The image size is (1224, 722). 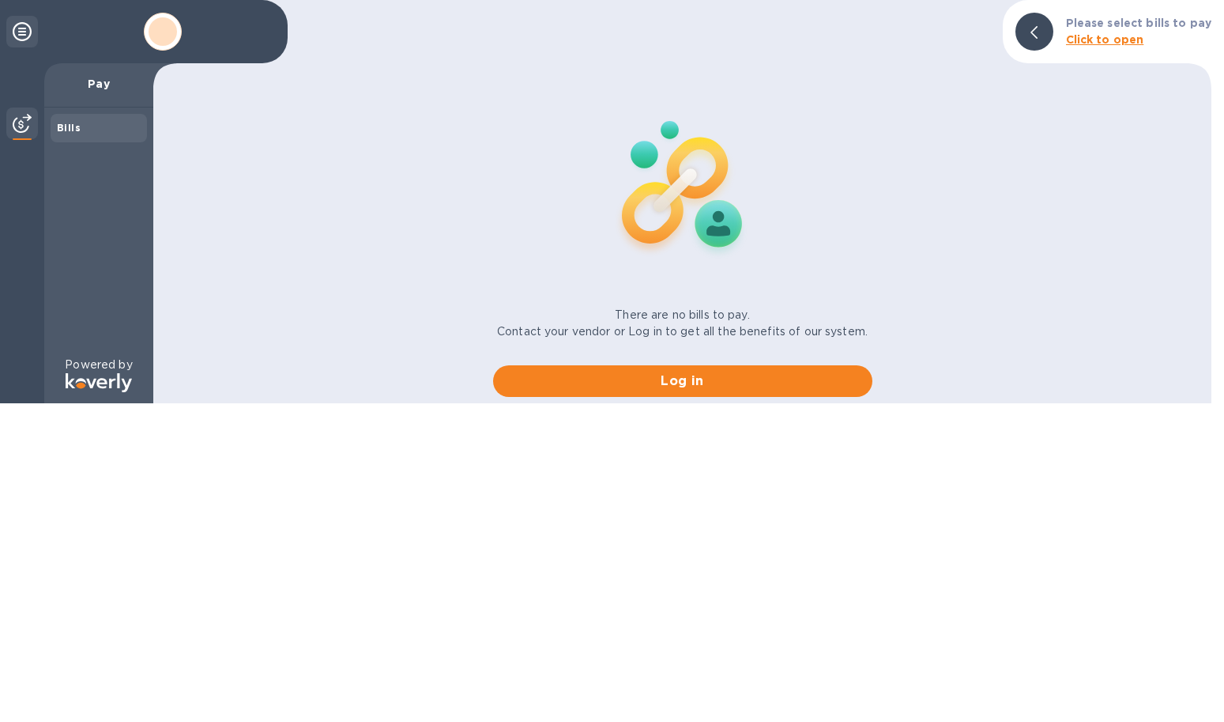 I want to click on b: Please select bills to pay, so click(x=1139, y=23).